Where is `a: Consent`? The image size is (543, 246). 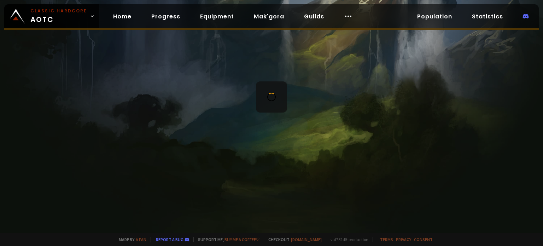 a: Consent is located at coordinates (423, 239).